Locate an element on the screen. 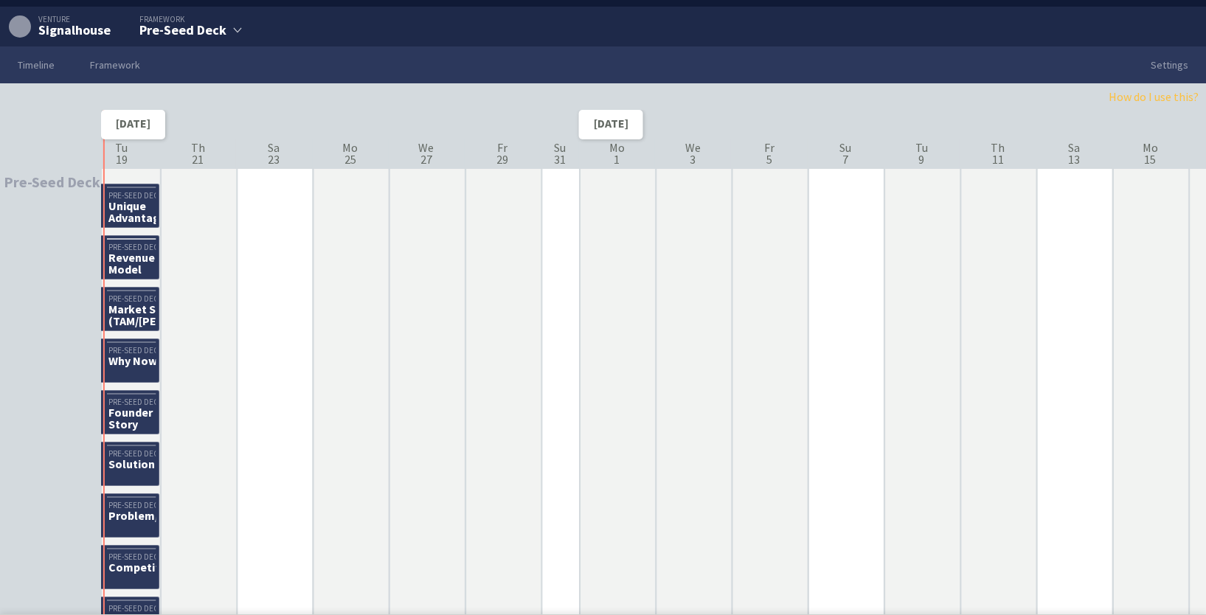  b: Solution is located at coordinates (131, 464).